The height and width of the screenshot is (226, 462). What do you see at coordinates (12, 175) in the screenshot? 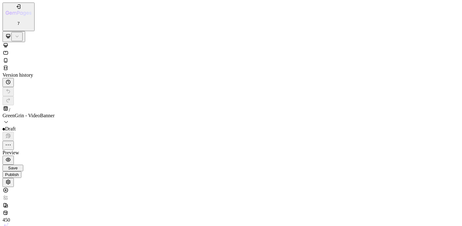
I see `button: Publish` at bounding box center [12, 175].